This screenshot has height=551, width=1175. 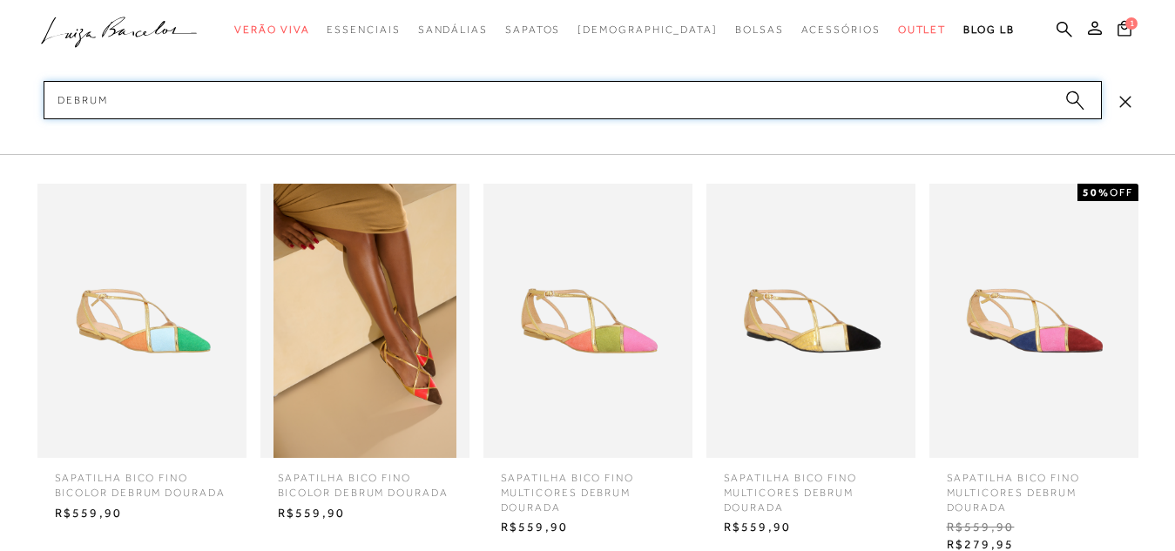 What do you see at coordinates (923, 30) in the screenshot?
I see `span: Outlet` at bounding box center [923, 30].